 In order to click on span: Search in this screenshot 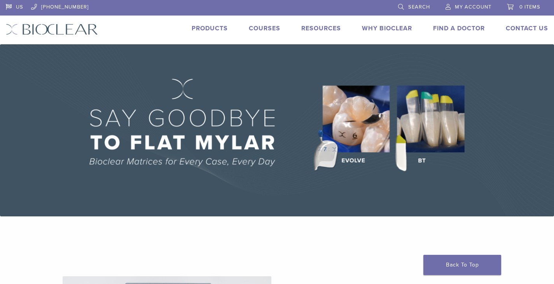, I will do `click(419, 7)`.